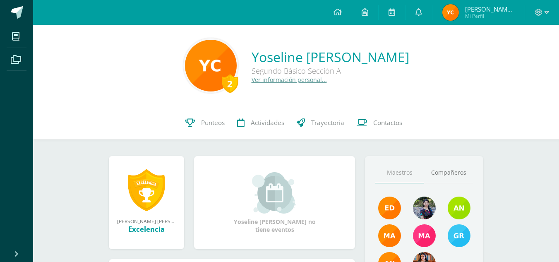 The width and height of the screenshot is (559, 262). Describe the element at coordinates (449, 173) in the screenshot. I see `a: Compañeros` at that location.